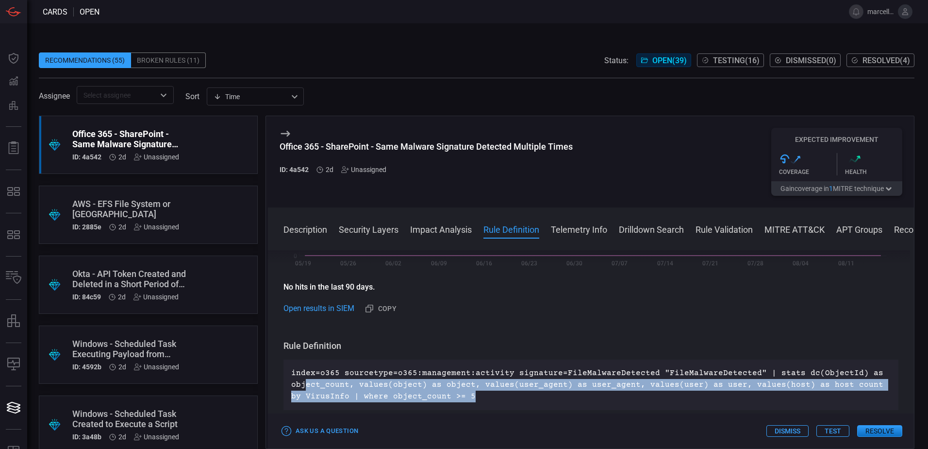  What do you see at coordinates (881, 60) in the screenshot?
I see `button: Resolved(4)` at bounding box center [881, 60].